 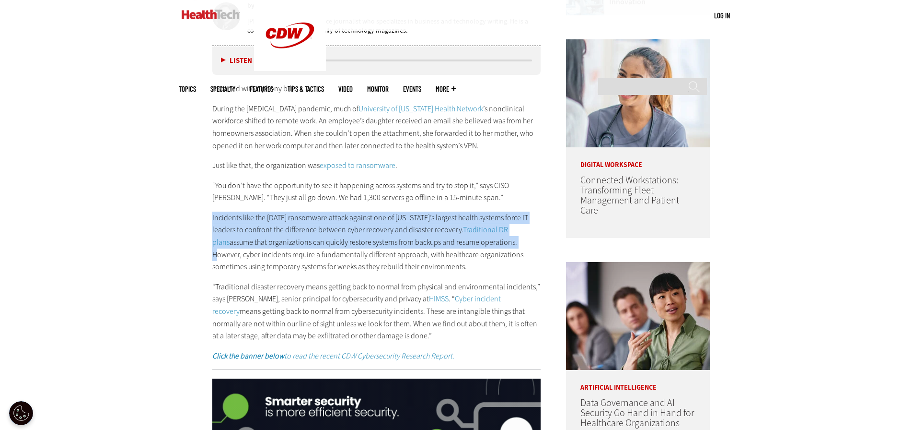 What do you see at coordinates (21, 413) in the screenshot?
I see `div: Cookie Settings` at bounding box center [21, 413].